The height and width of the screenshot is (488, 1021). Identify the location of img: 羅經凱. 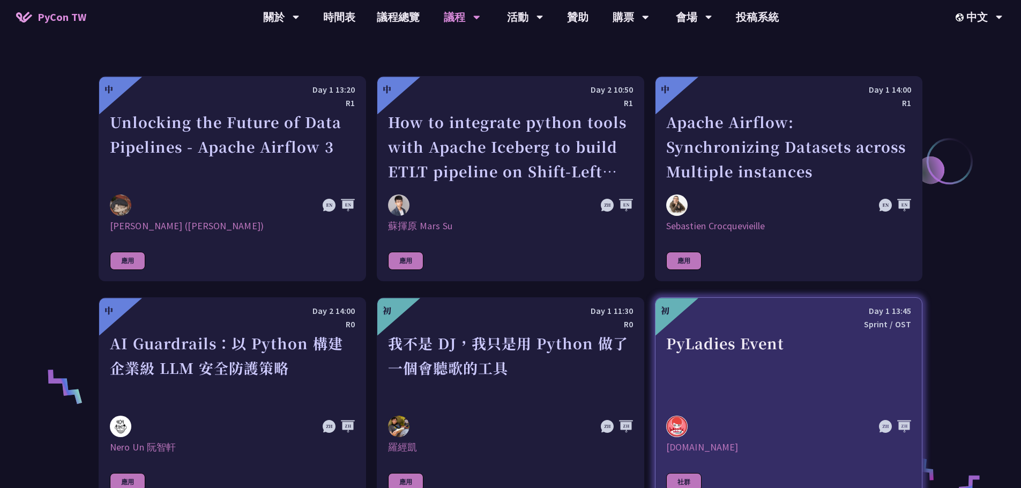
(399, 426).